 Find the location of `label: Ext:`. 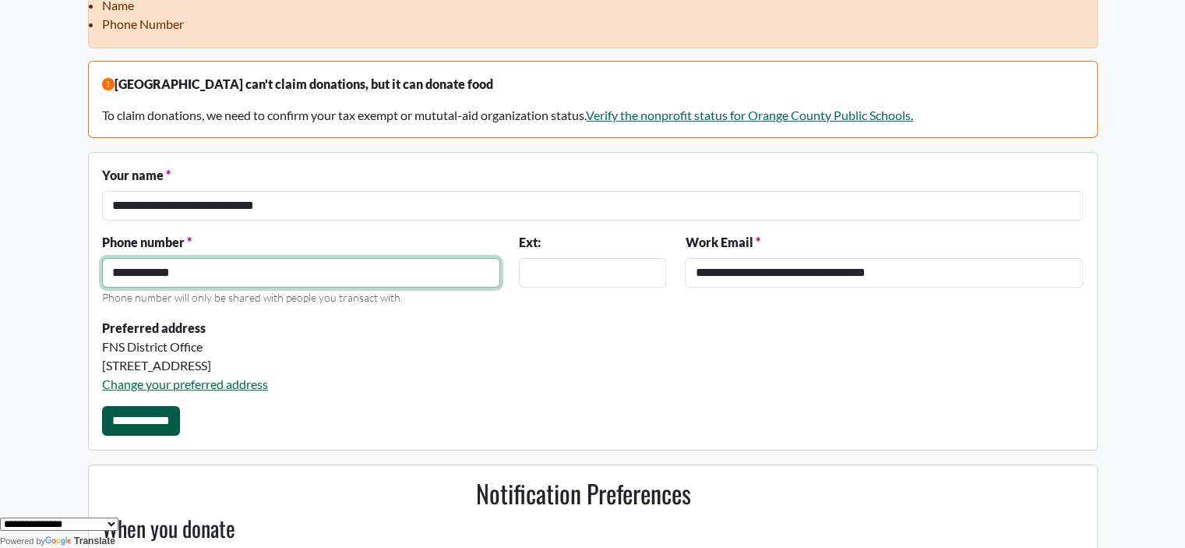

label: Ext: is located at coordinates (530, 242).